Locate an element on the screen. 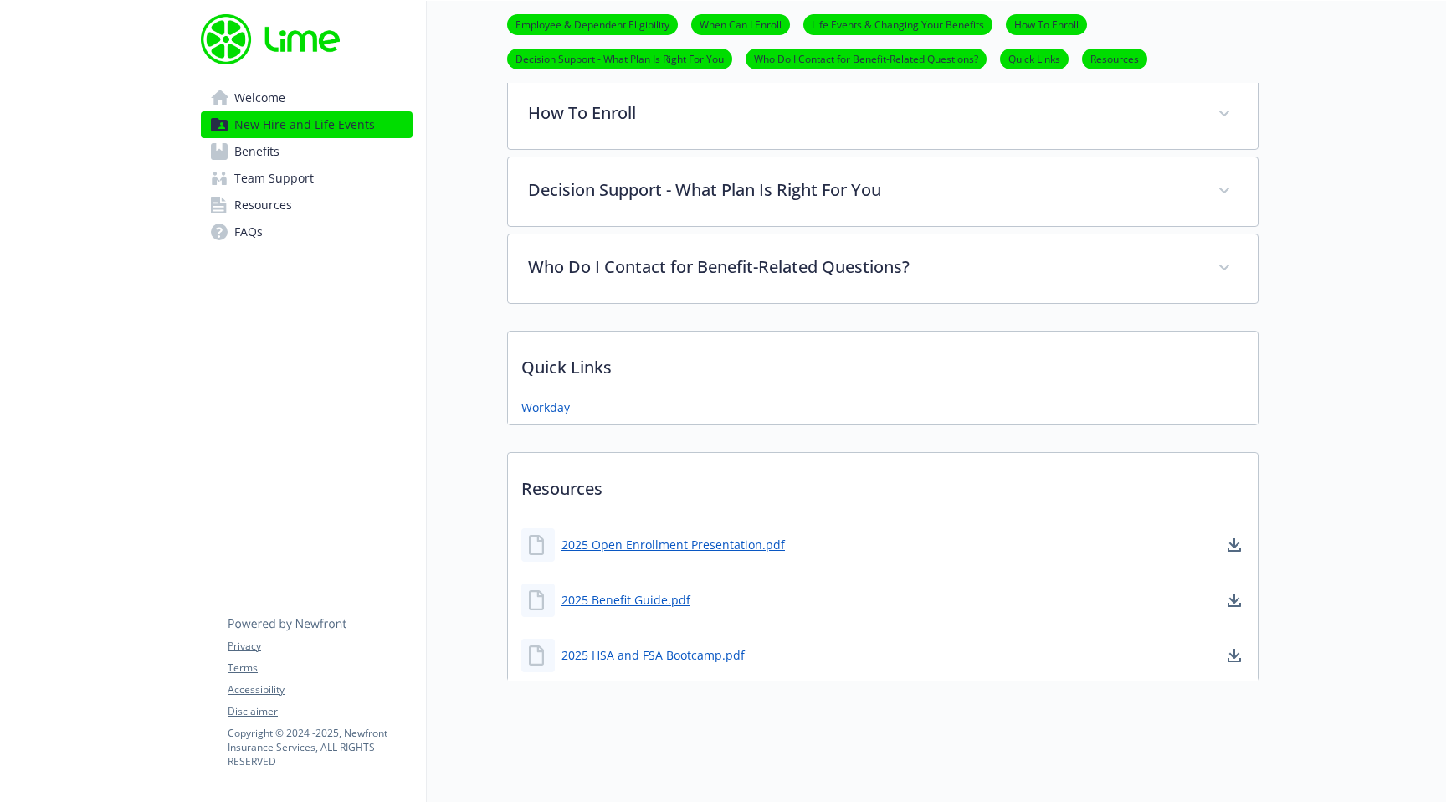  p: Who Do I Contact for Benefit-Related Questions? is located at coordinates (863, 267).